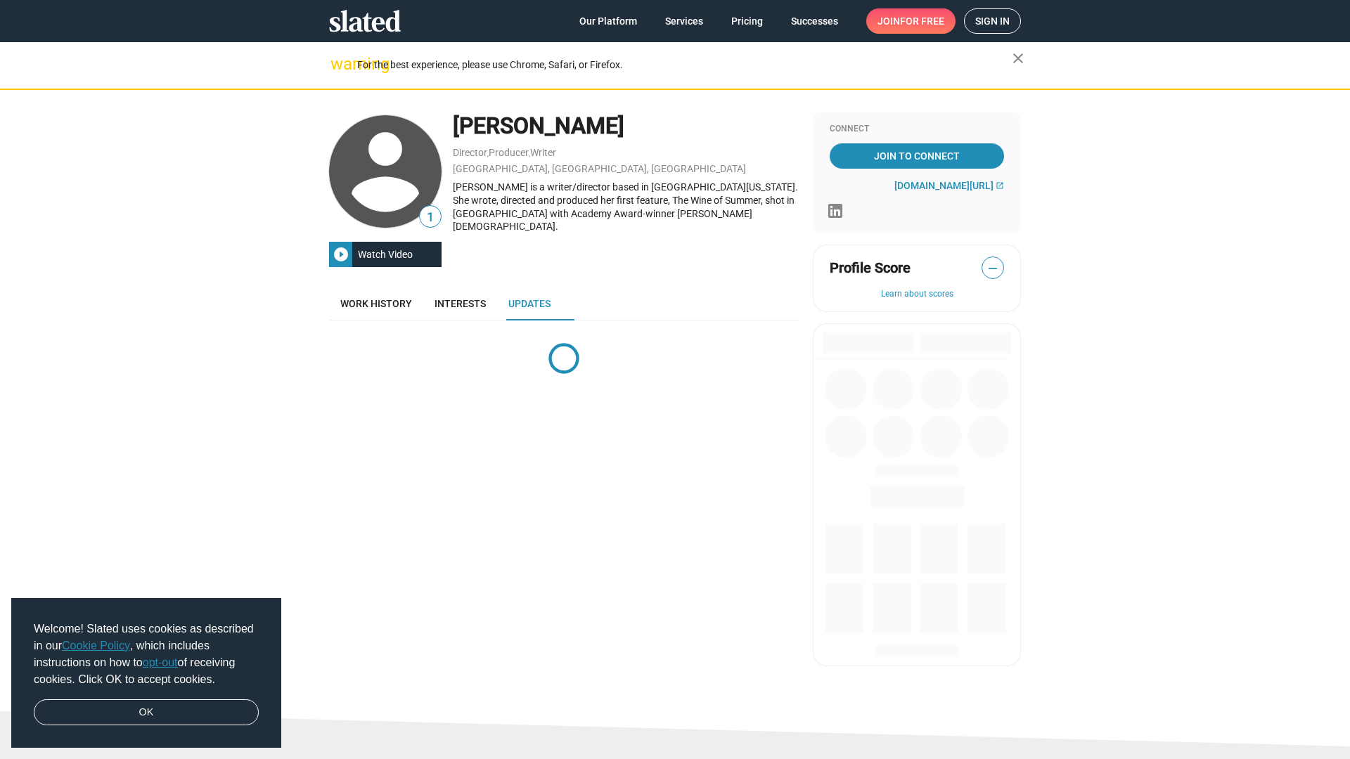 The width and height of the screenshot is (1350, 759). Describe the element at coordinates (470, 153) in the screenshot. I see `a: Director` at that location.